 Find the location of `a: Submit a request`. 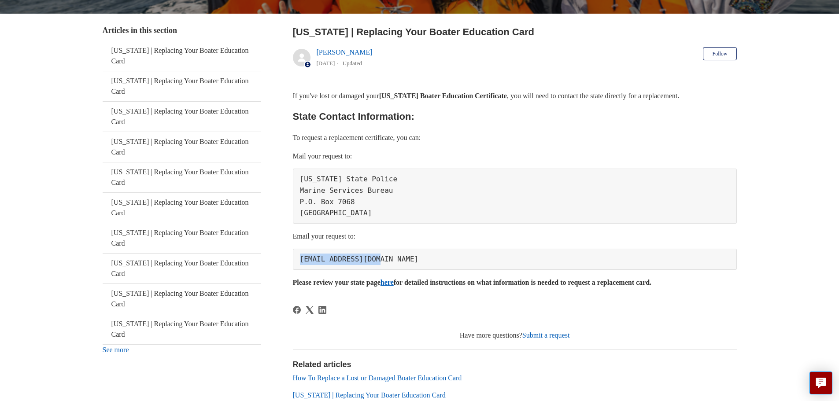

a: Submit a request is located at coordinates (546, 335).